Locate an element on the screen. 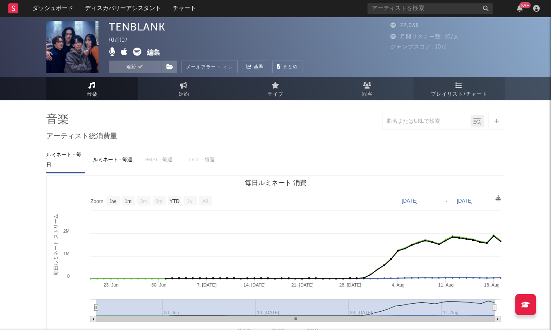  span: まとめ is located at coordinates (291, 67).